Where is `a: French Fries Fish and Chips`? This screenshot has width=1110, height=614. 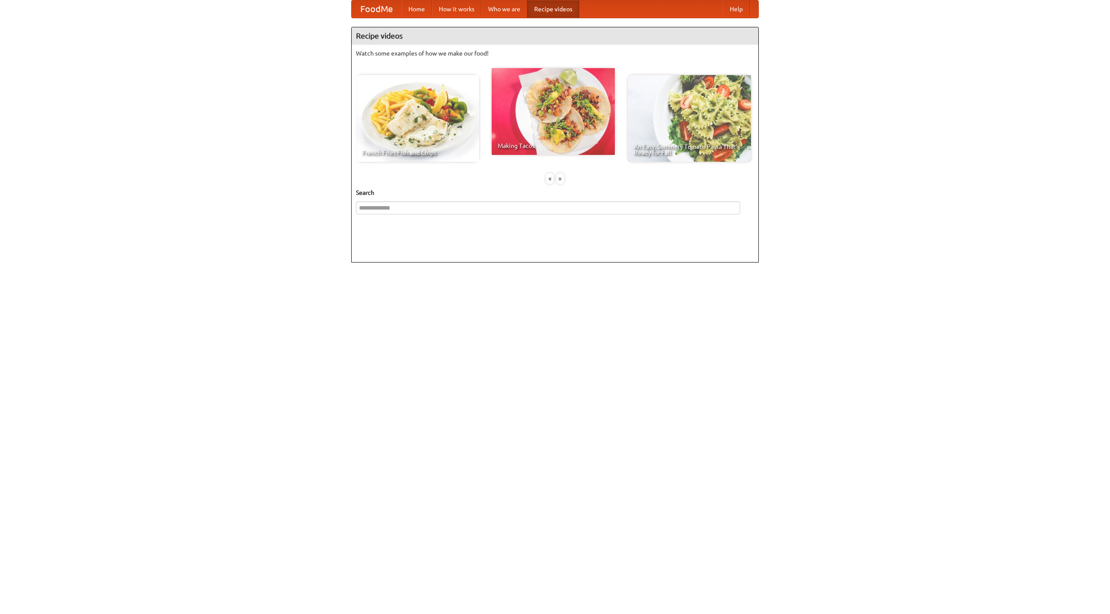
a: French Fries Fish and Chips is located at coordinates (418, 118).